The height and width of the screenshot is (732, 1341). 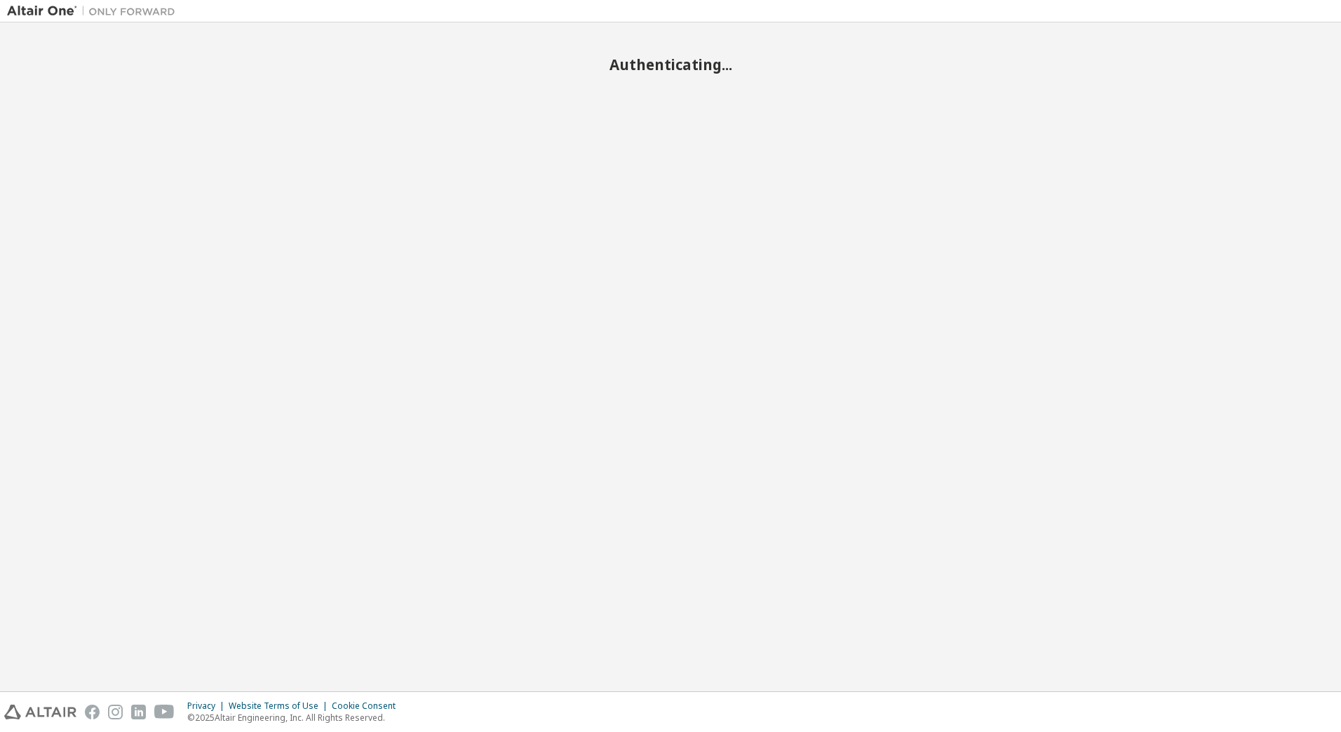 What do you see at coordinates (115, 712) in the screenshot?
I see `img: instagram.svg` at bounding box center [115, 712].